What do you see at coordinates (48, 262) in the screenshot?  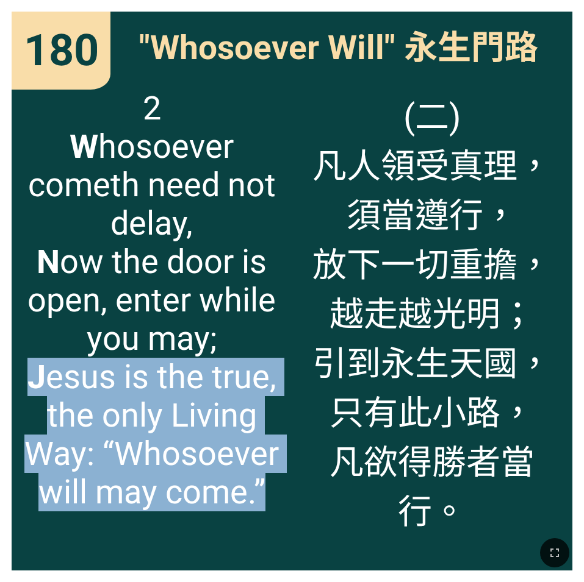 I see `b: N` at bounding box center [48, 262].